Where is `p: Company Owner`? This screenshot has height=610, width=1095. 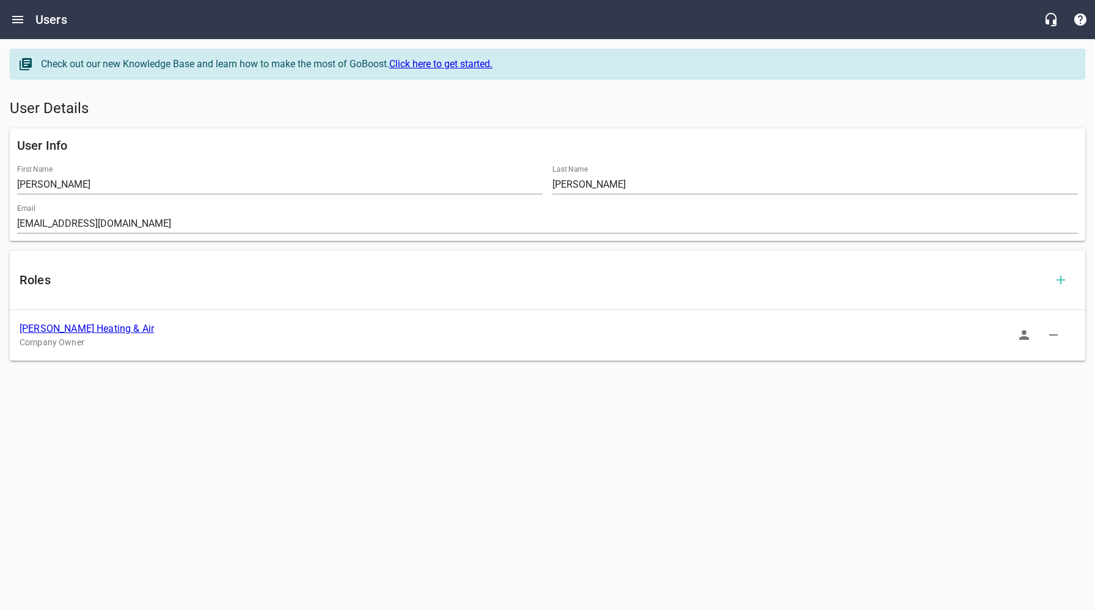
p: Company Owner is located at coordinates (538, 342).